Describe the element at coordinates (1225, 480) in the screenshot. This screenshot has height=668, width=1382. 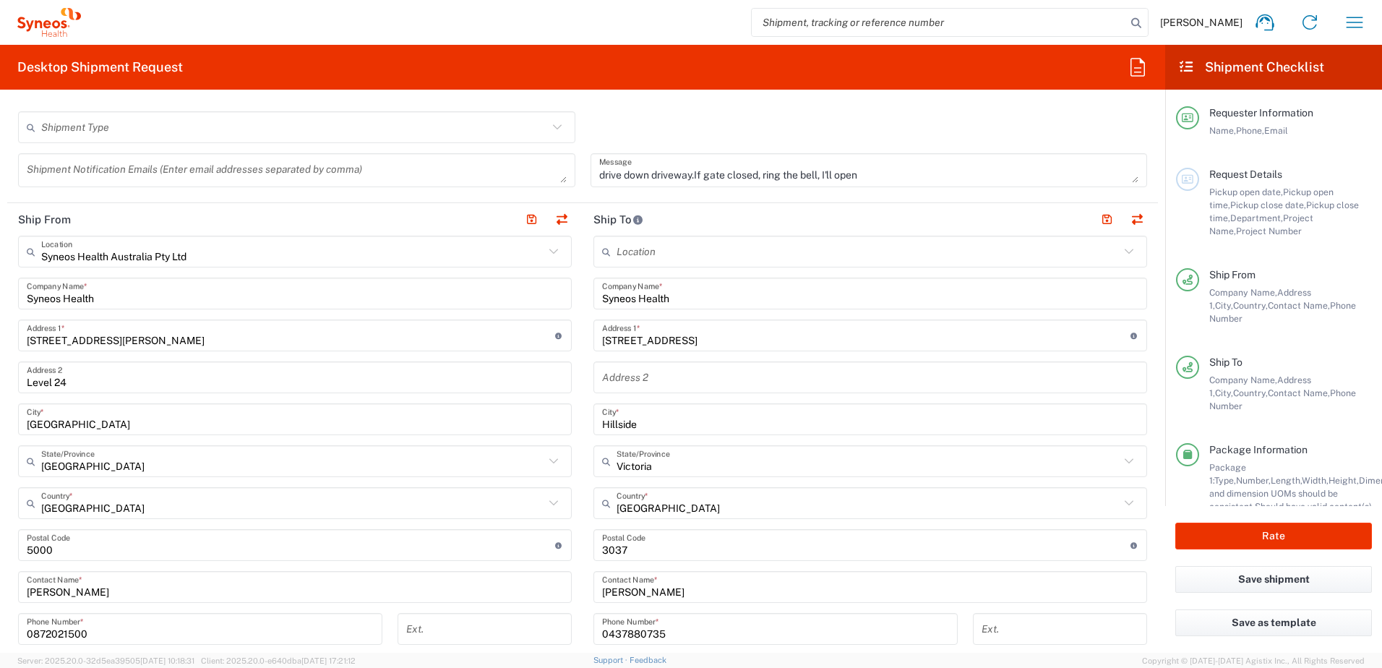
I see `span: Type,` at that location.